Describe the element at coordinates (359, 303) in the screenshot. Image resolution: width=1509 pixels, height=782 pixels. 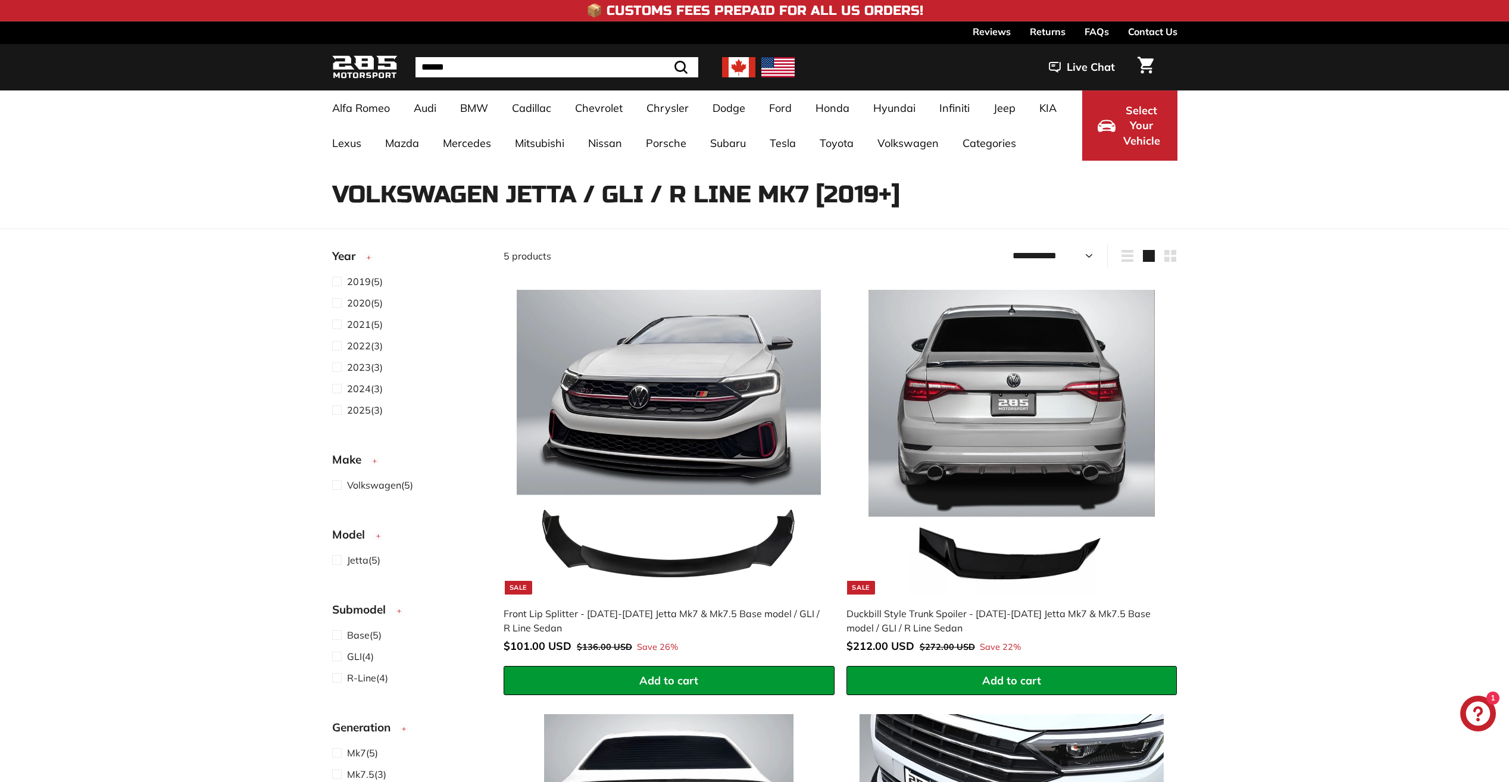
I see `span: 2020` at that location.